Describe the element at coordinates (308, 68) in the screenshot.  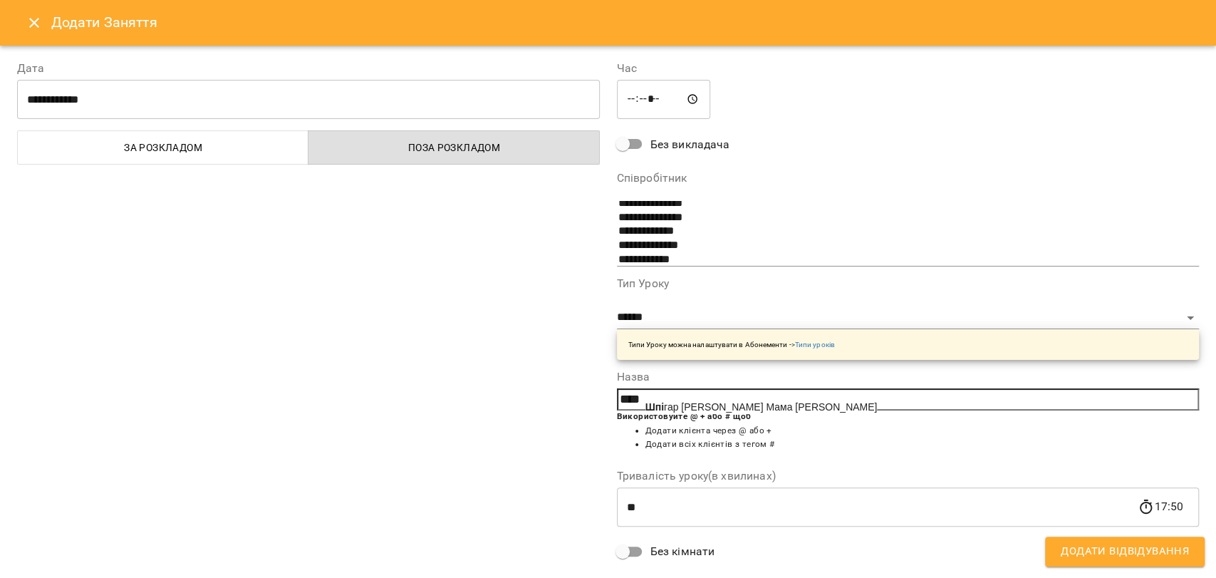
I see `label: Дата` at that location.